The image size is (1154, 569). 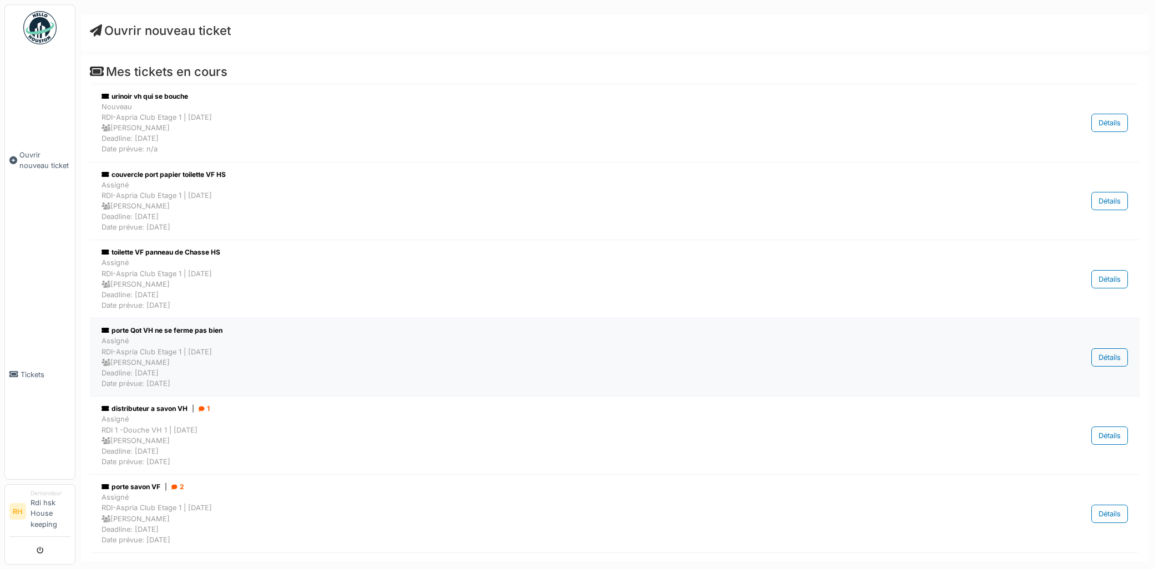 I want to click on span: Tickets, so click(x=45, y=374).